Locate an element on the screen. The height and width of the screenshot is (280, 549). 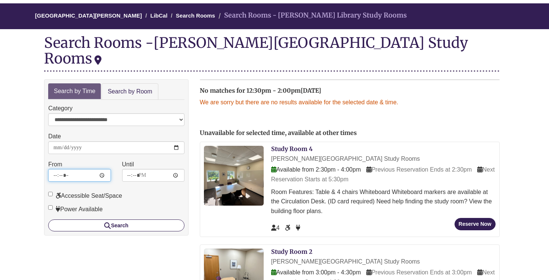
span: Available from 2:30pm - 4:00pm is located at coordinates (316, 169).